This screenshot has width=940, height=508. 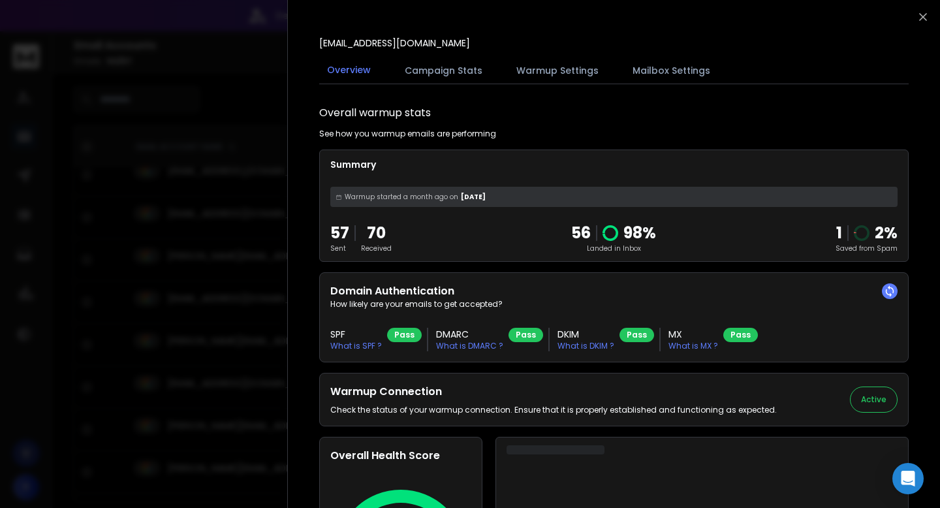 What do you see at coordinates (614, 291) in the screenshot?
I see `h2: Domain Authentication` at bounding box center [614, 291].